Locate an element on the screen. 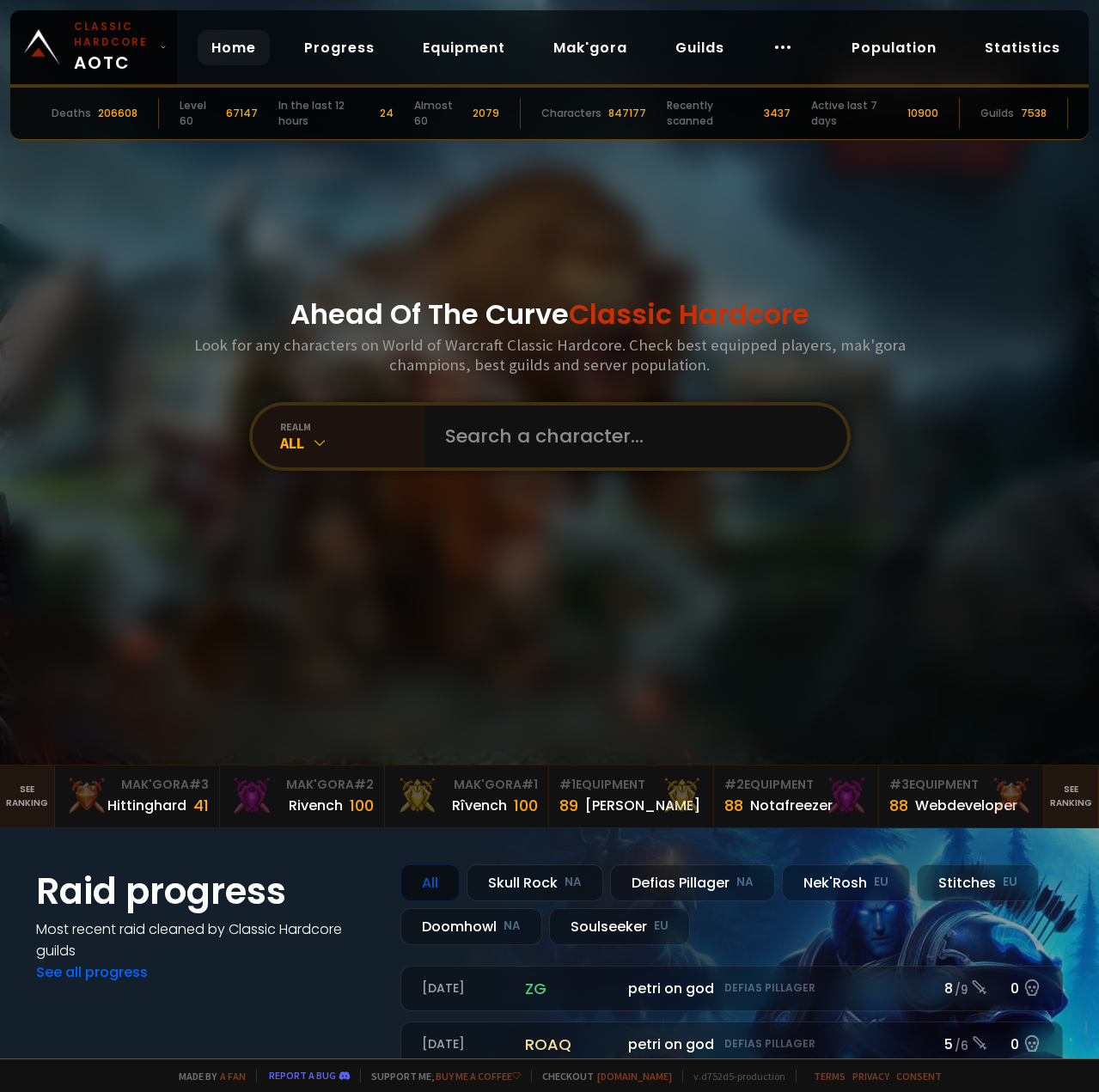  h1: Ahead Of The Curve is located at coordinates (550, 314).